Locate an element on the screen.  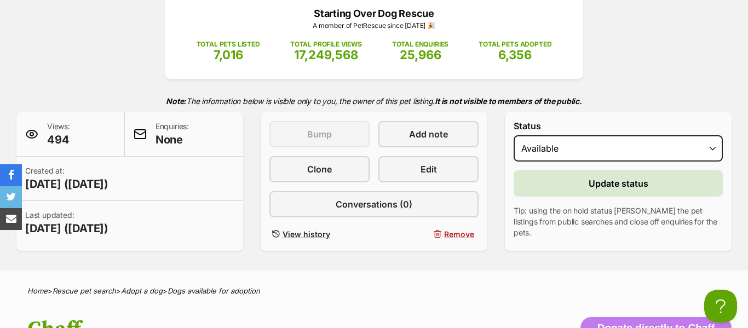
a: Dogs available for adoption is located at coordinates (213, 291).